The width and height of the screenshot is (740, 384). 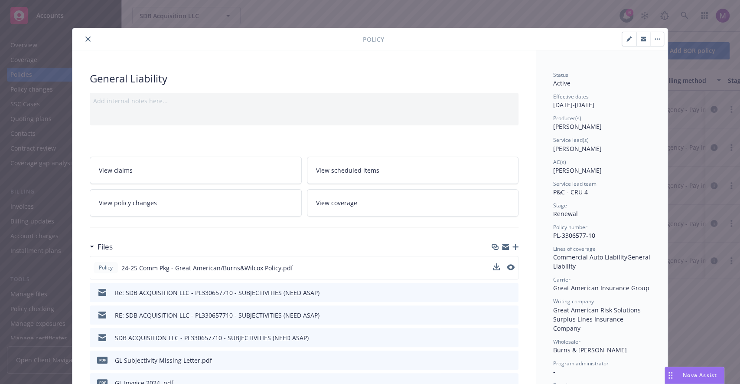 I want to click on span: Service lead(s), so click(x=571, y=140).